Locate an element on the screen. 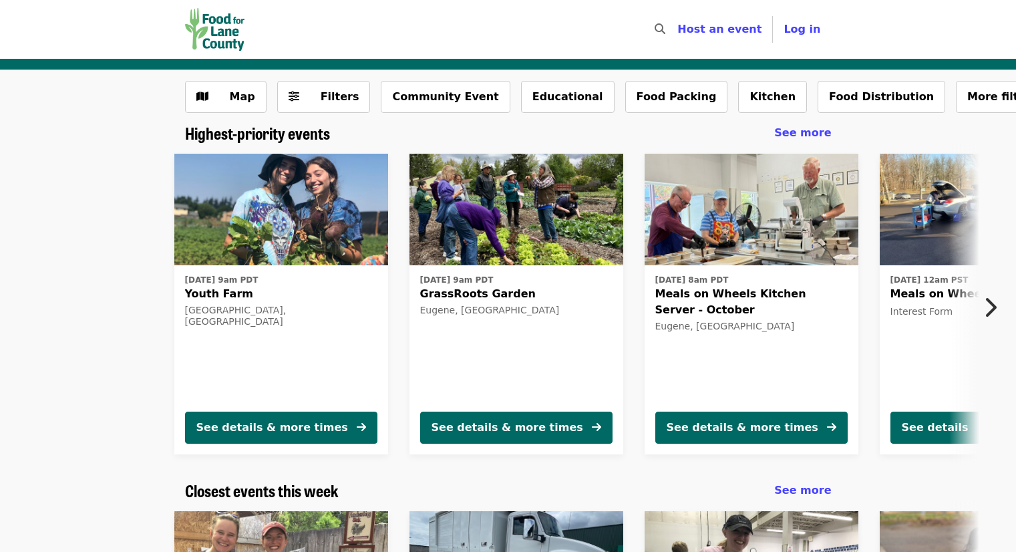 This screenshot has width=1016, height=552. button: Food Distribution is located at coordinates (881, 97).